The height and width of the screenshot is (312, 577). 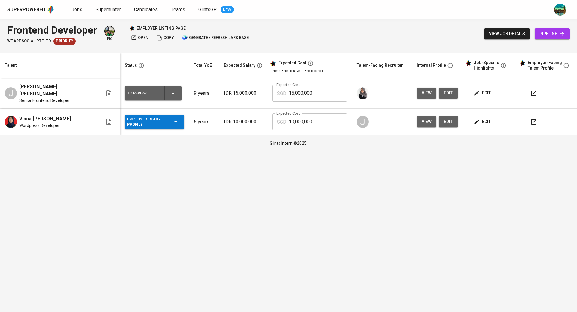 What do you see at coordinates (545, 65) in the screenshot?
I see `div: Employer-Facing Talent Profile` at bounding box center [545, 65].